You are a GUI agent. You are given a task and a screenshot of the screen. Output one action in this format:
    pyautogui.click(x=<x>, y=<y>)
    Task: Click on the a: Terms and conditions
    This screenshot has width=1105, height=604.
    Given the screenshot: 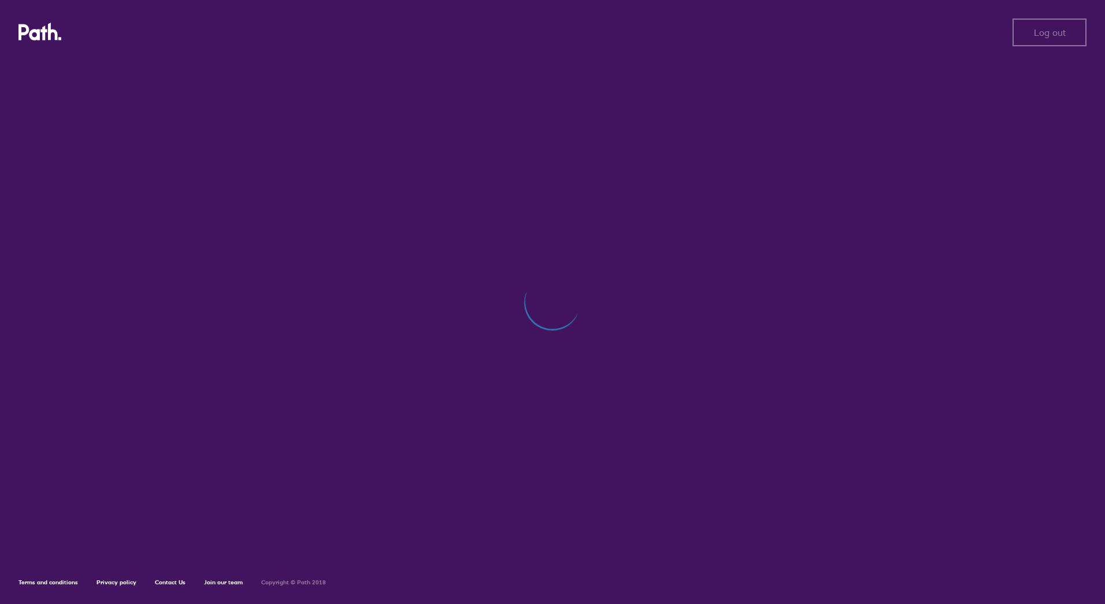 What is the action you would take?
    pyautogui.click(x=48, y=582)
    